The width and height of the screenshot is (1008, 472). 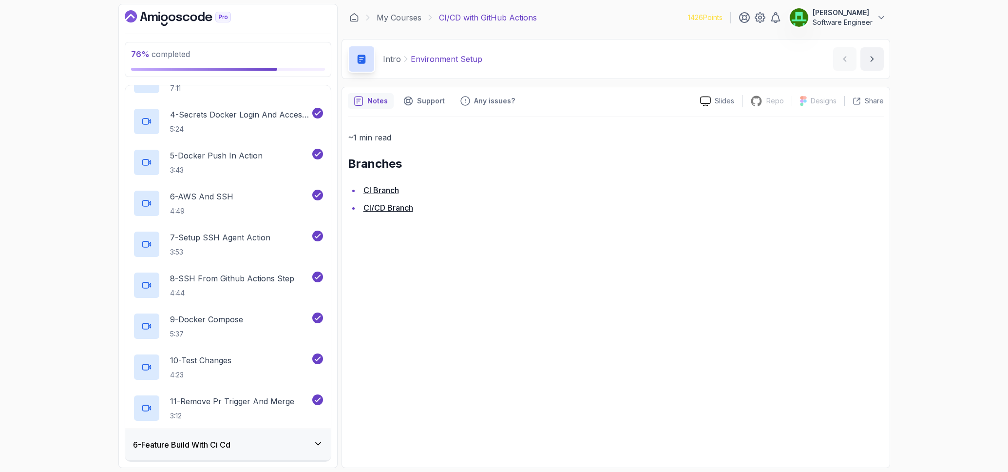 What do you see at coordinates (874, 101) in the screenshot?
I see `p: Share` at bounding box center [874, 101].